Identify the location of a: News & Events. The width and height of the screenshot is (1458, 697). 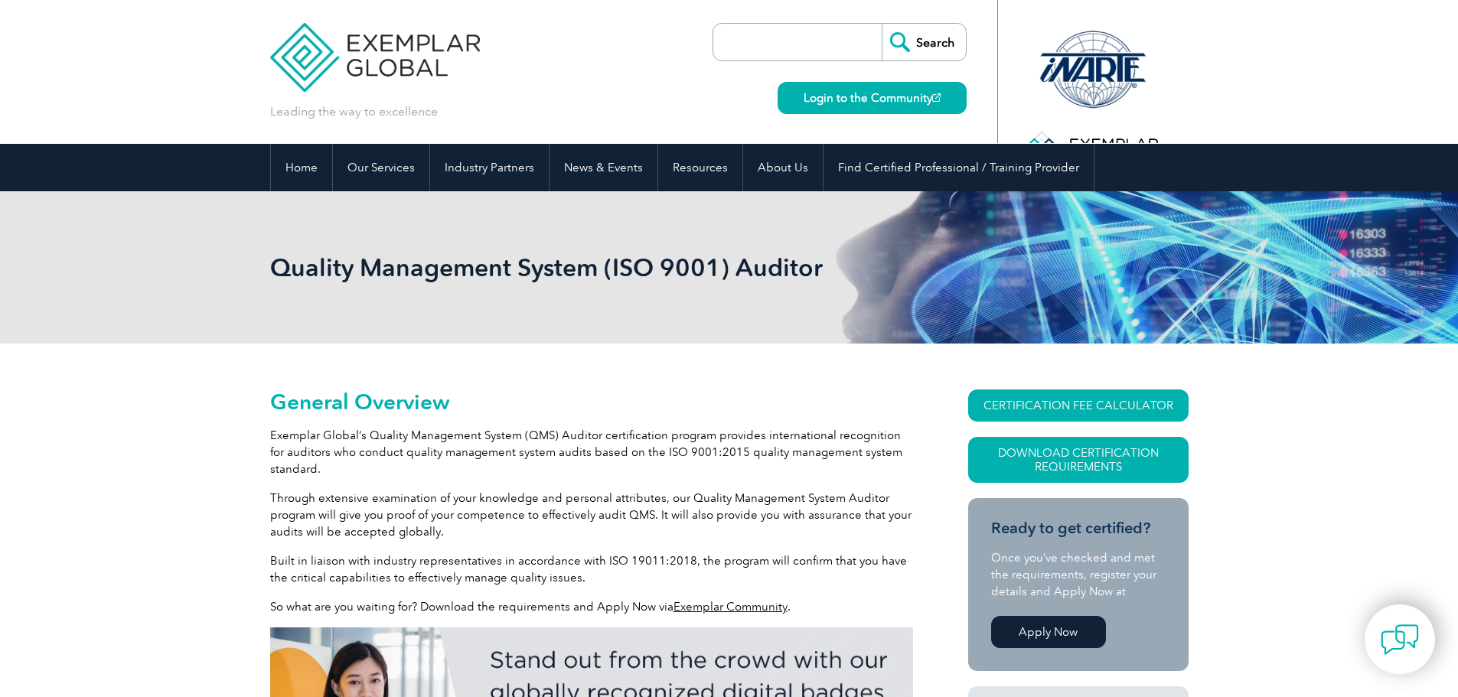
(603, 168).